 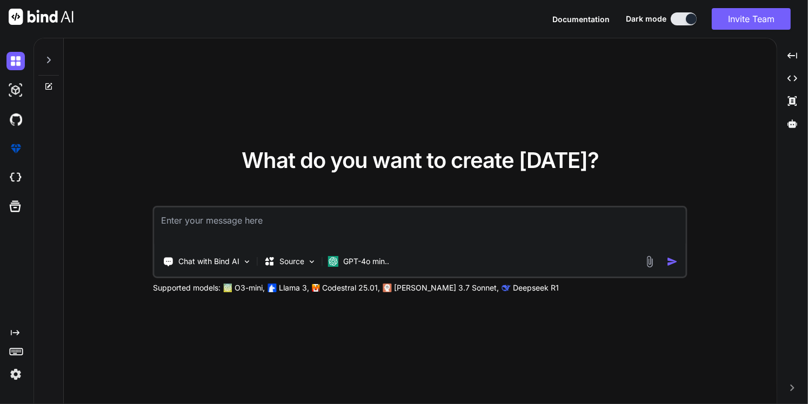 What do you see at coordinates (228, 288) in the screenshot?
I see `img: GPT-4` at bounding box center [228, 288].